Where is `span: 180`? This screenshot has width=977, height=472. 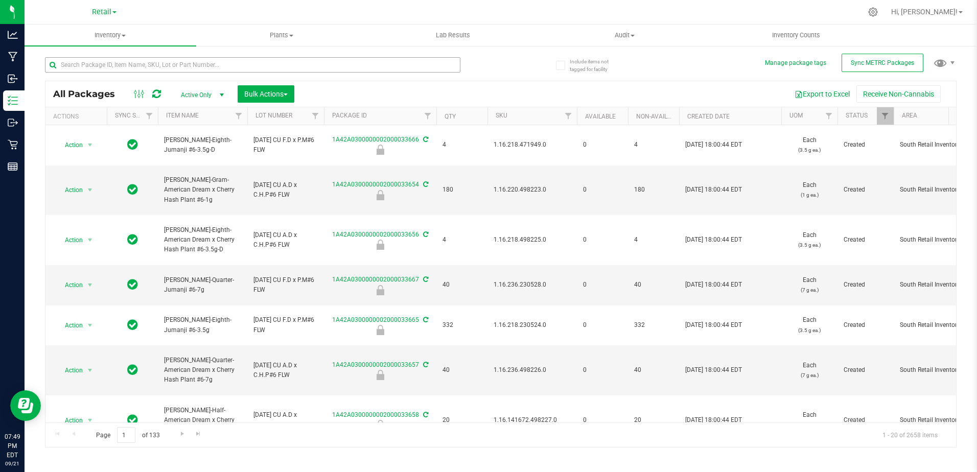
span: 180 is located at coordinates (462, 190).